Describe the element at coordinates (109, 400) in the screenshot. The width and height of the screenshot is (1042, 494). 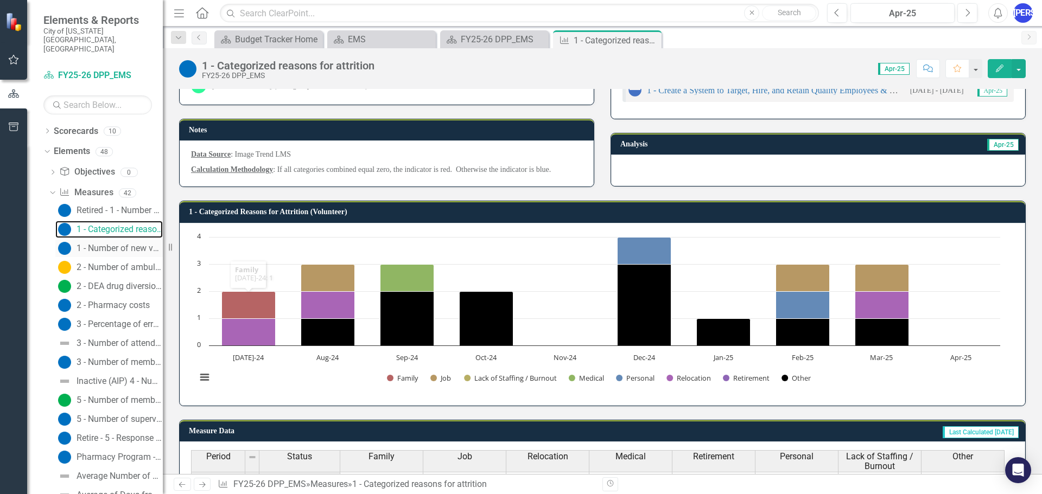
I see `a: 5 - Number of member recognition events and opportunities` at that location.